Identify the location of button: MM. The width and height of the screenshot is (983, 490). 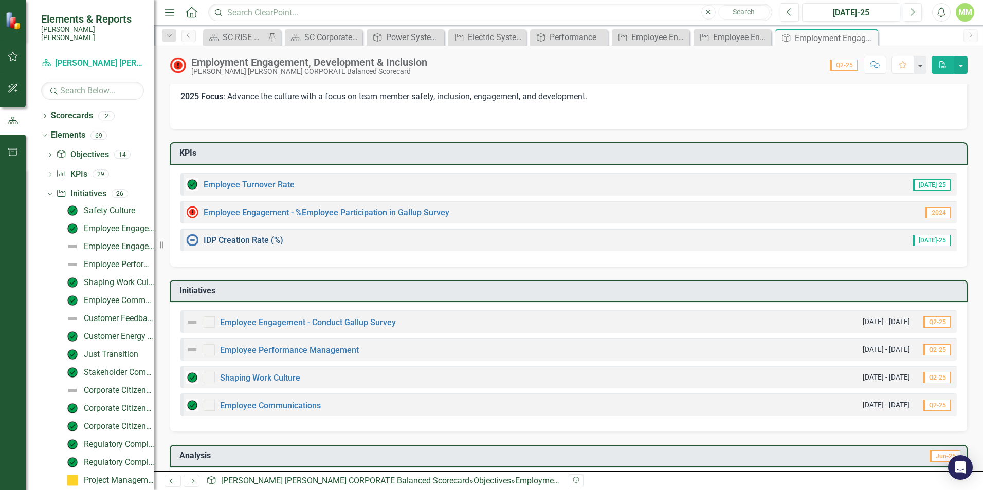
(965, 12).